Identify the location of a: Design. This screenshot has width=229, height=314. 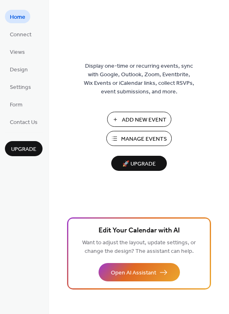
(19, 69).